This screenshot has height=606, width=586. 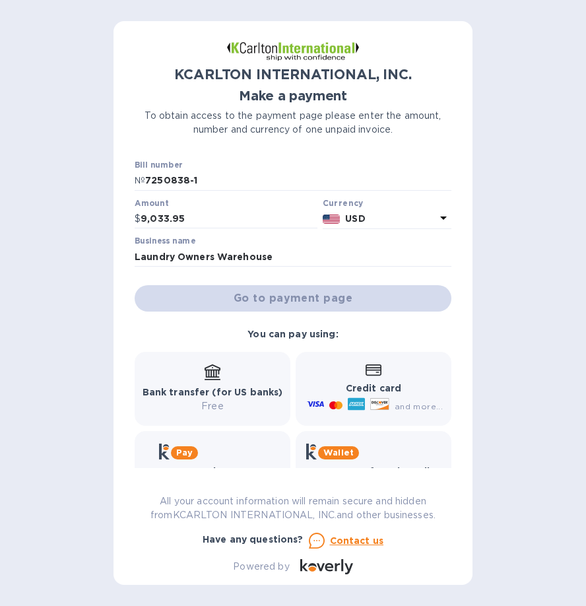 What do you see at coordinates (292, 74) in the screenshot?
I see `b: KCARLTON INTERNATIONAL, INC.` at bounding box center [292, 74].